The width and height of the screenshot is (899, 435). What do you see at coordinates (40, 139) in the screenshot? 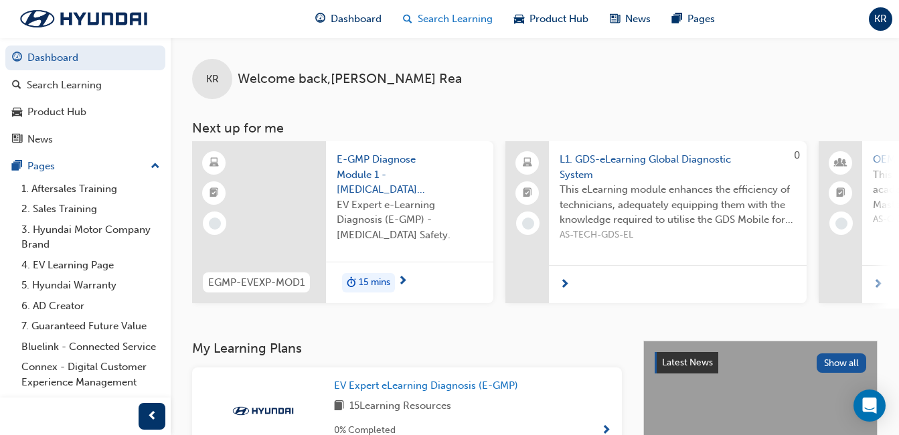
I see `div: News` at bounding box center [40, 139].